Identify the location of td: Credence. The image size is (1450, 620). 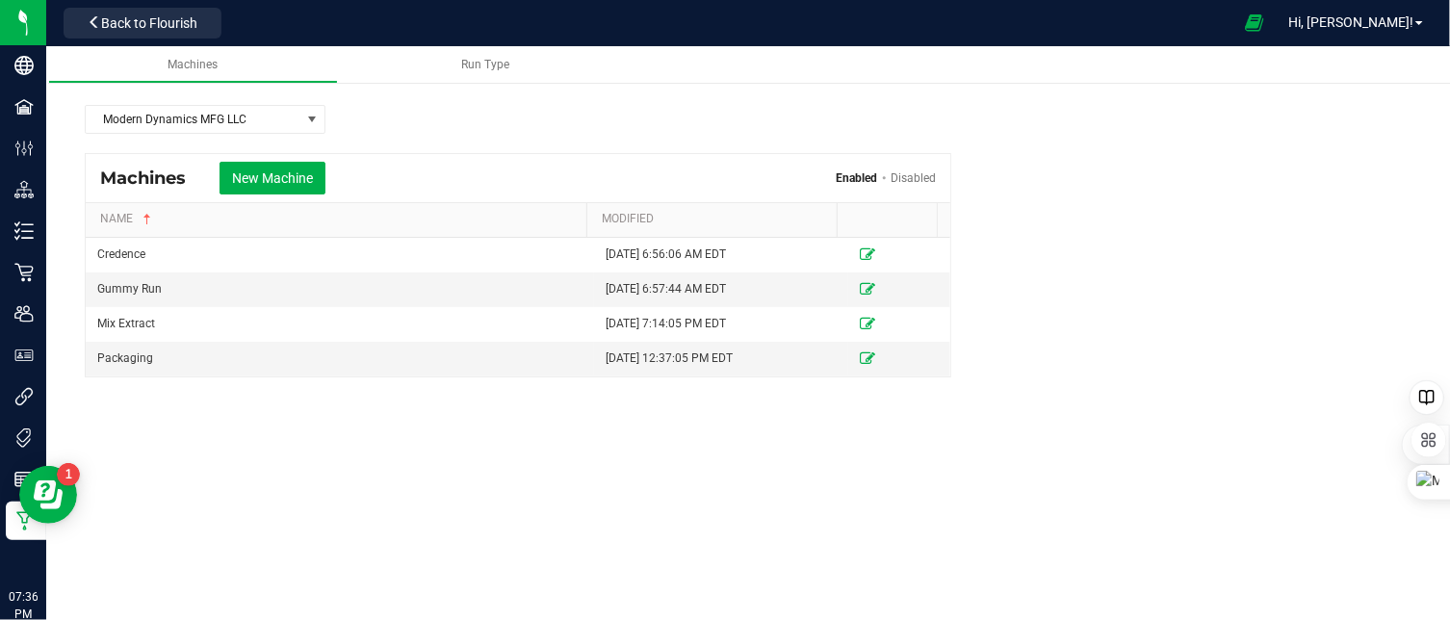
(340, 255).